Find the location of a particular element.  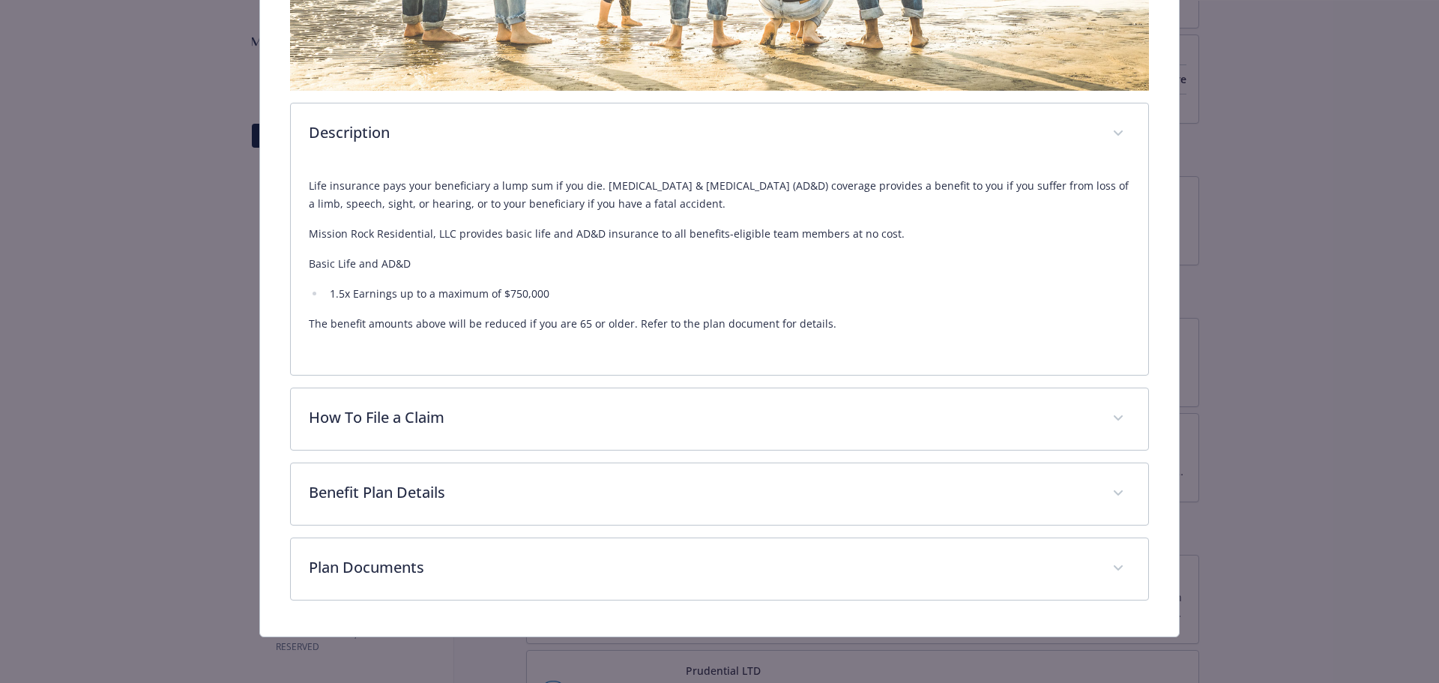

p: How To File a Claim is located at coordinates (701, 417).